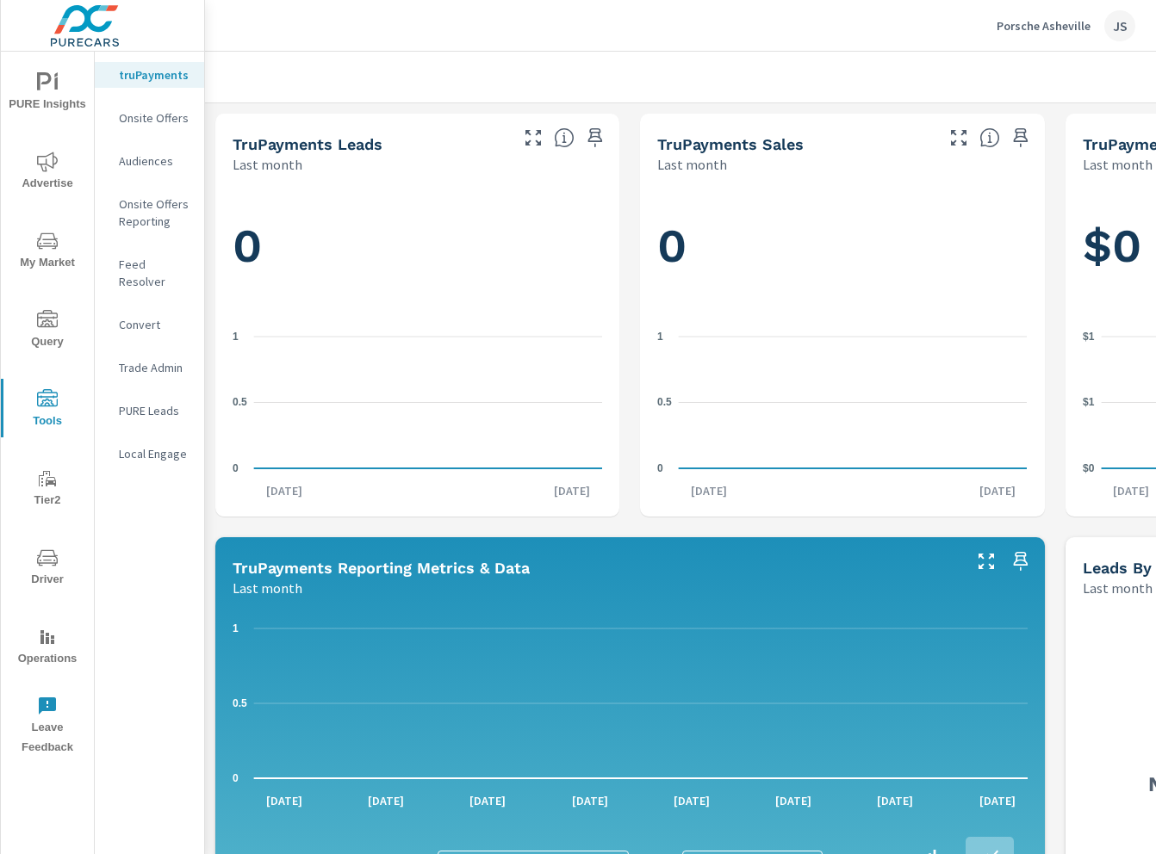  What do you see at coordinates (990, 138) in the screenshot?
I see `span: Number of sales matched to a truPayments lead. [Source: This data is sourced from the dealer's DM...` at bounding box center [990, 138].